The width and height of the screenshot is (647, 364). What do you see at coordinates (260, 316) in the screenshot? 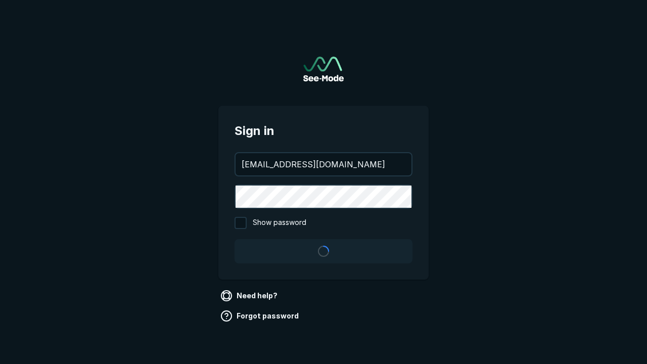
I see `a: Forgot password` at bounding box center [260, 316].